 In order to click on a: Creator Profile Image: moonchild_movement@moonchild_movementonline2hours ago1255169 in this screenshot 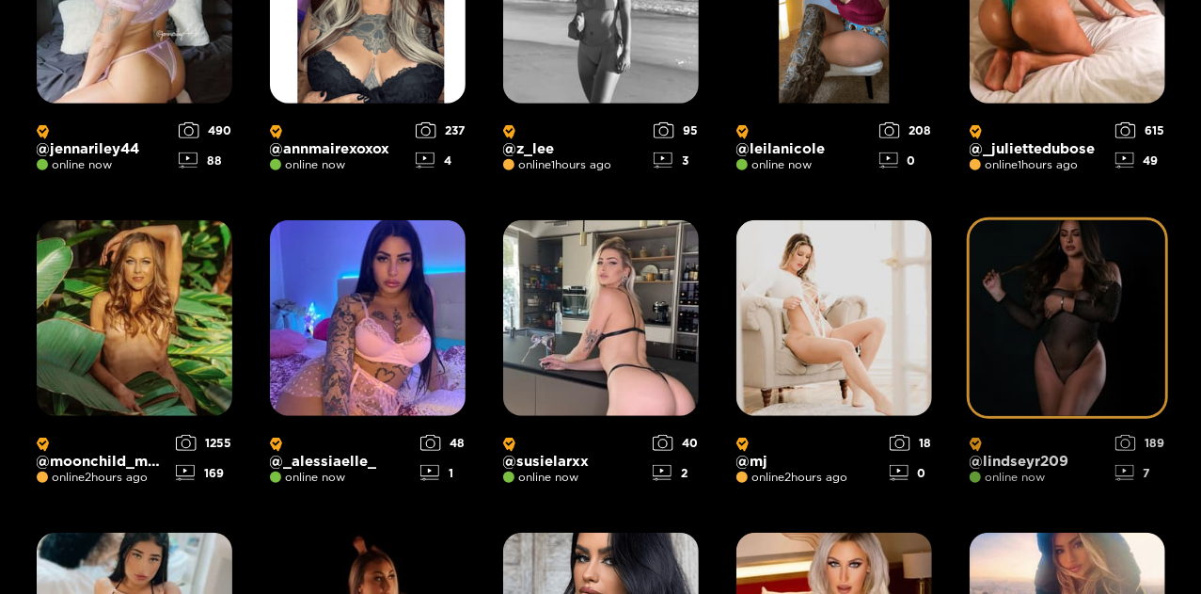, I will do `click(135, 357)`.